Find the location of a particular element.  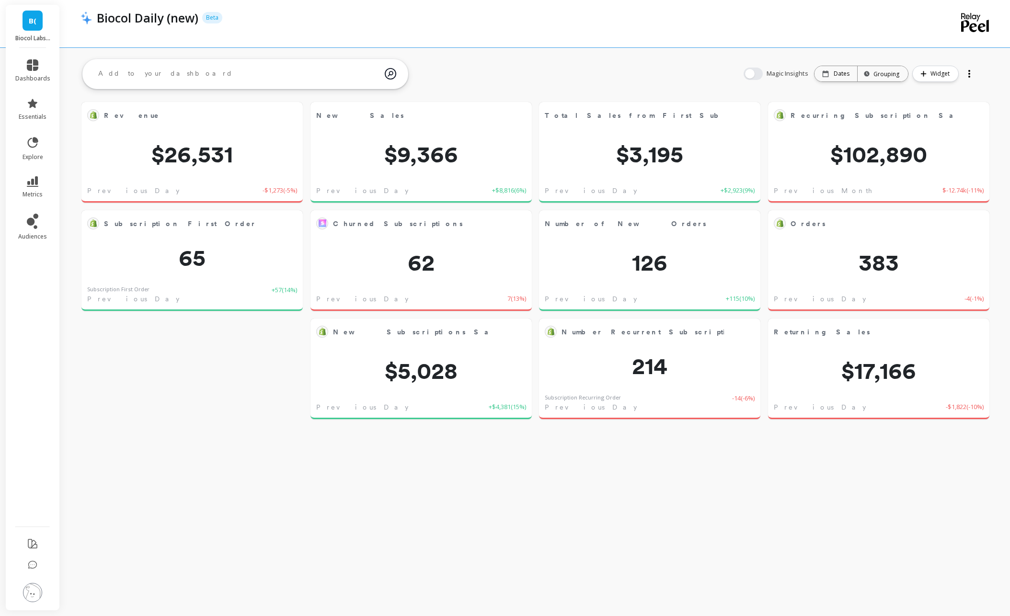

span: Magic Insights is located at coordinates (788, 74).